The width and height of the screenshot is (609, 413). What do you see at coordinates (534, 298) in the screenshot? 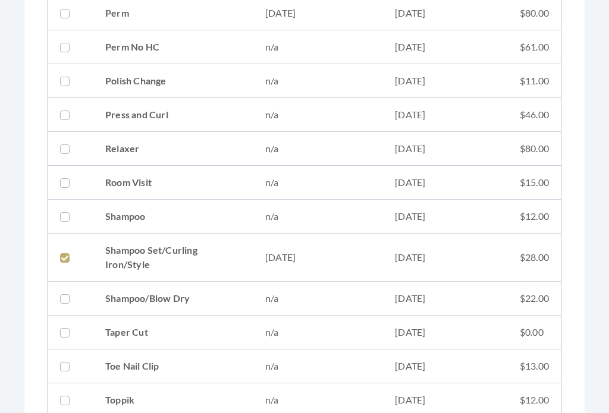
I see `td: $22.00` at bounding box center [534, 298].